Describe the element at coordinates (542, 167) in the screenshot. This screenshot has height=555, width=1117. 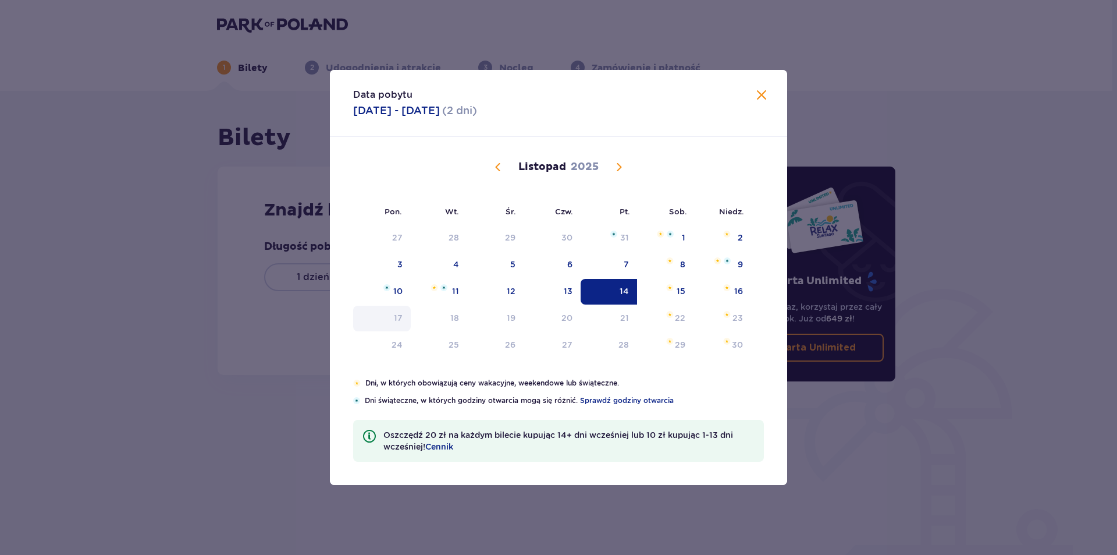
I see `p: Listopad` at that location.